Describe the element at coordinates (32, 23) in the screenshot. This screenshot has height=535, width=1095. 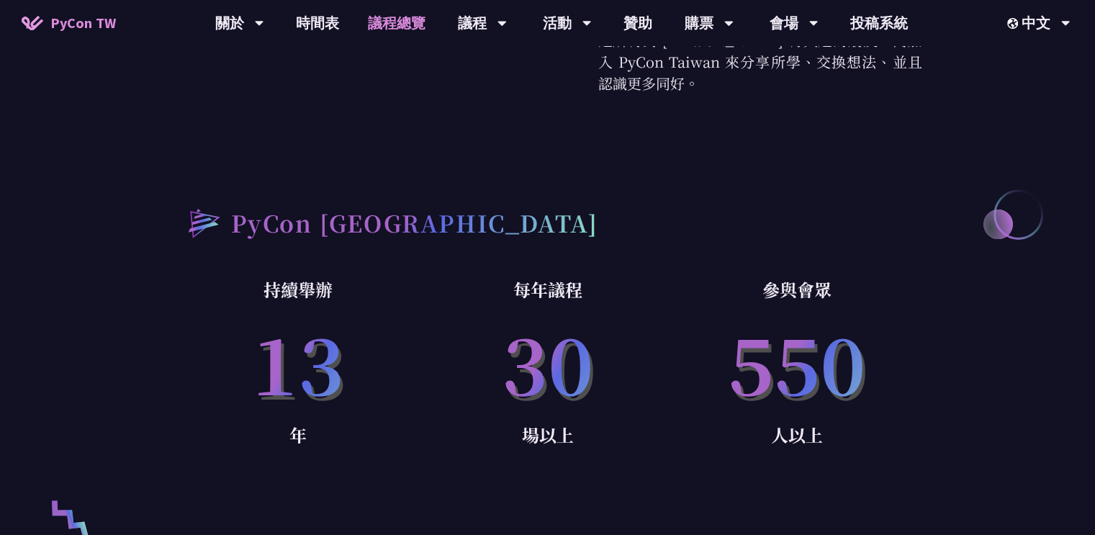
I see `img: Home icon of PyCon TW 2025` at that location.